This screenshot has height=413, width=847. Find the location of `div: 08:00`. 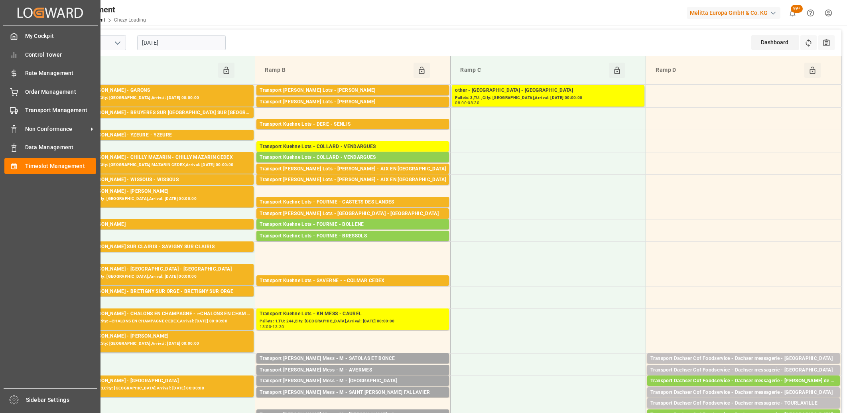

div: 08:00 is located at coordinates (460, 102).